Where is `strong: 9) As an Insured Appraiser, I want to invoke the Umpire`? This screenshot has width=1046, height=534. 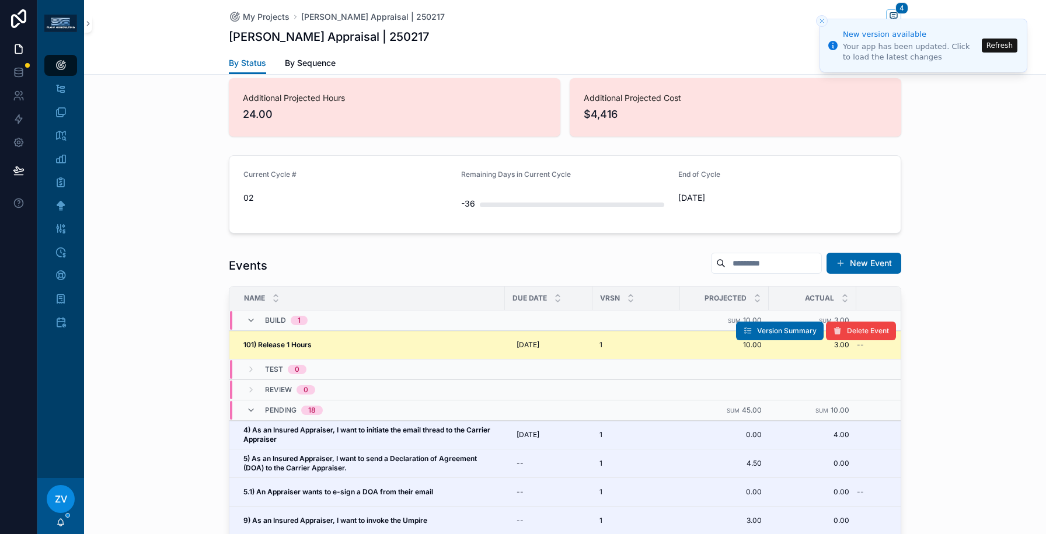 strong: 9) As an Insured Appraiser, I want to invoke the Umpire is located at coordinates (335, 520).